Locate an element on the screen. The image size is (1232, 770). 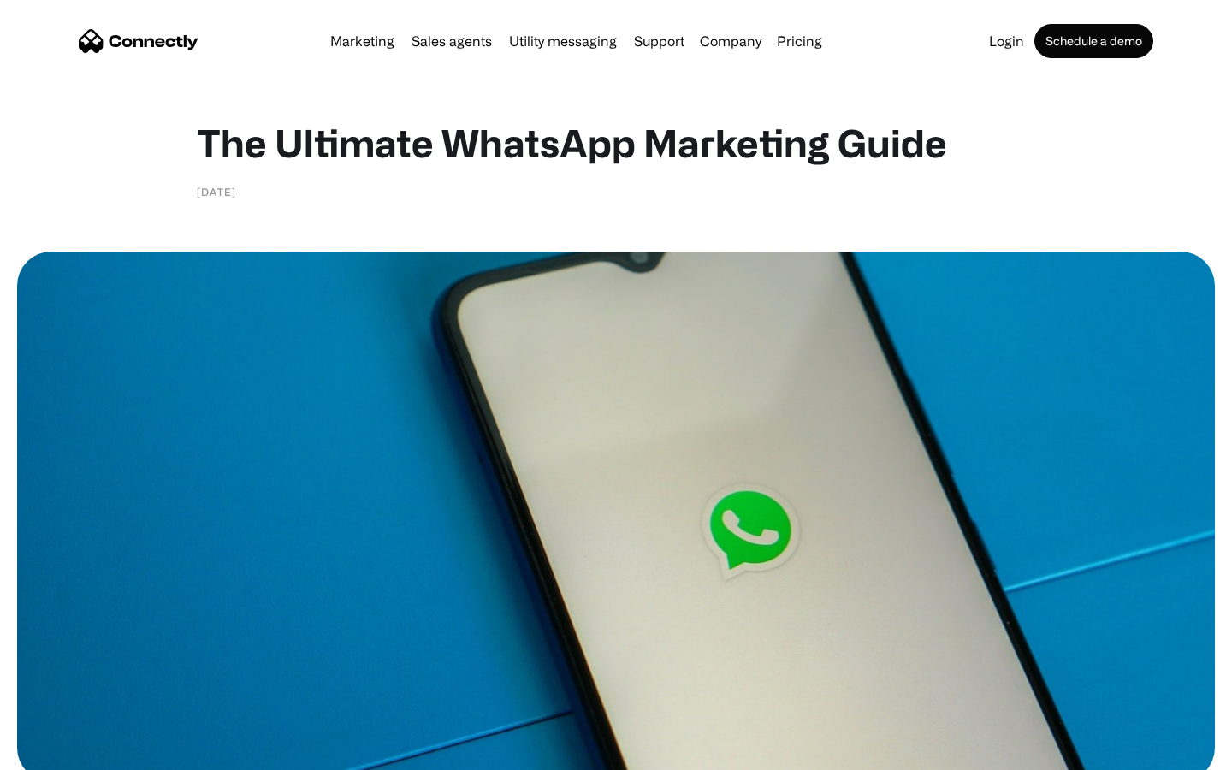
a: Utility messaging is located at coordinates (563, 41).